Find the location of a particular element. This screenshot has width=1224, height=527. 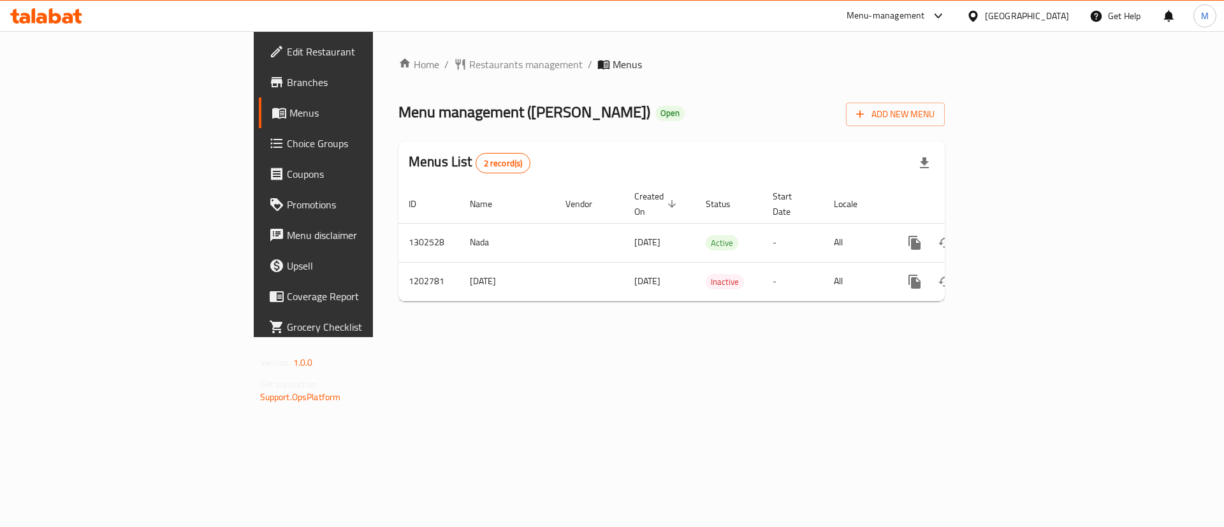

span: Branches is located at coordinates (367, 82).